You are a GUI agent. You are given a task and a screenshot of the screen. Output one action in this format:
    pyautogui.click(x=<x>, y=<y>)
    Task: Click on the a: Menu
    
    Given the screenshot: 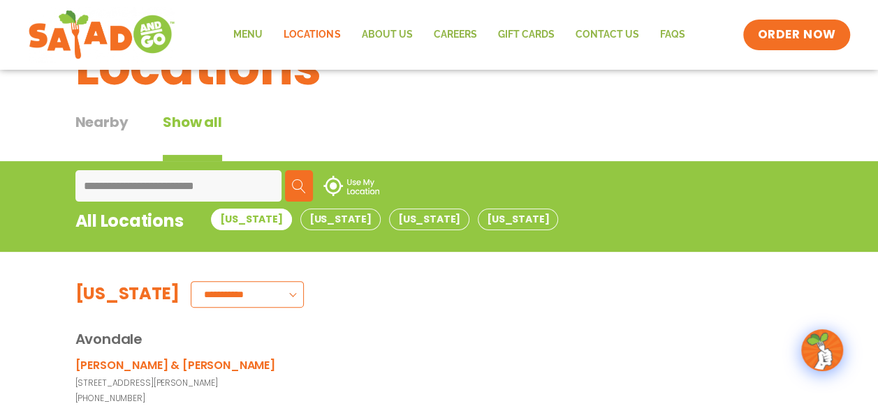 What is the action you would take?
    pyautogui.click(x=248, y=35)
    